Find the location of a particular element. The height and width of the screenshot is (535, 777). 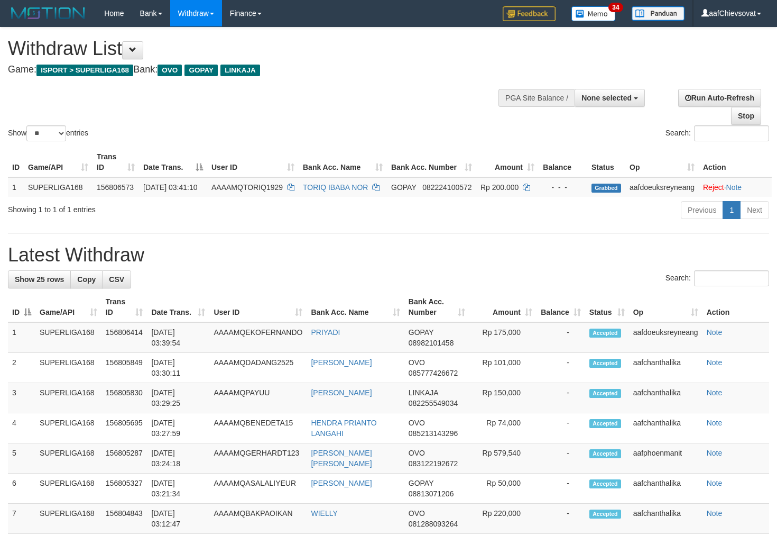

a: Stop is located at coordinates (746, 116).